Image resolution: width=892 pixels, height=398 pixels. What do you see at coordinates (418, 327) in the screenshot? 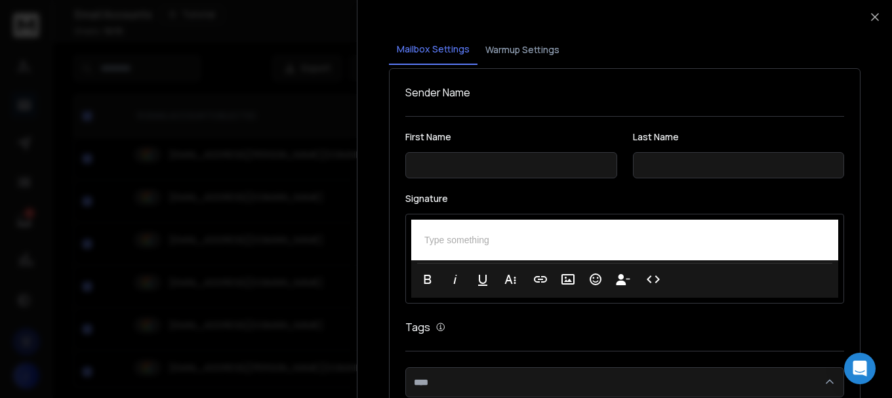
I see `h1: Tags` at bounding box center [418, 327].